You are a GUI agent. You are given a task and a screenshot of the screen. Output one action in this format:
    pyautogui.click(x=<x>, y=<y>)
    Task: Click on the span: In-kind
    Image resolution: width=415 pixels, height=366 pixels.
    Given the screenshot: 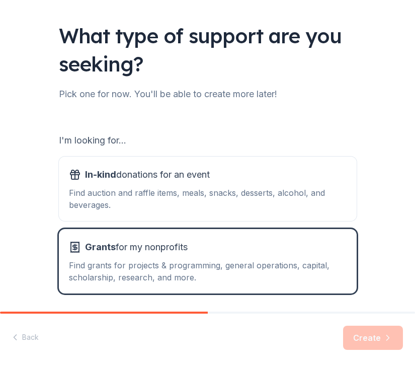 What is the action you would take?
    pyautogui.click(x=101, y=174)
    